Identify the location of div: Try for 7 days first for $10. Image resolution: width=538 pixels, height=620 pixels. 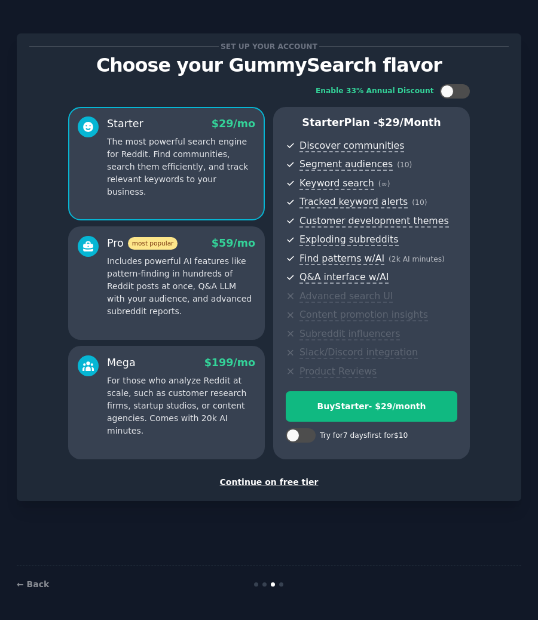
(363, 436).